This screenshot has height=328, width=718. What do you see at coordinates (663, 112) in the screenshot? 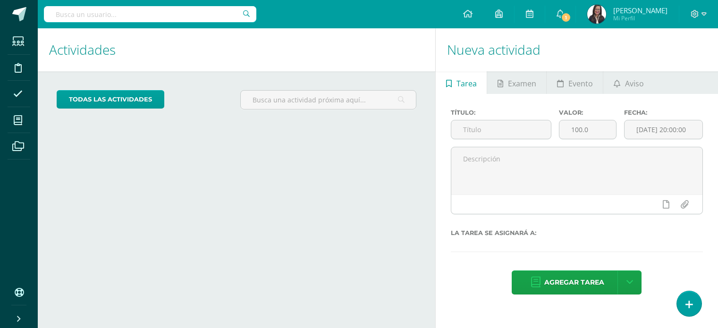
I see `label: Fecha:` at bounding box center [663, 112].